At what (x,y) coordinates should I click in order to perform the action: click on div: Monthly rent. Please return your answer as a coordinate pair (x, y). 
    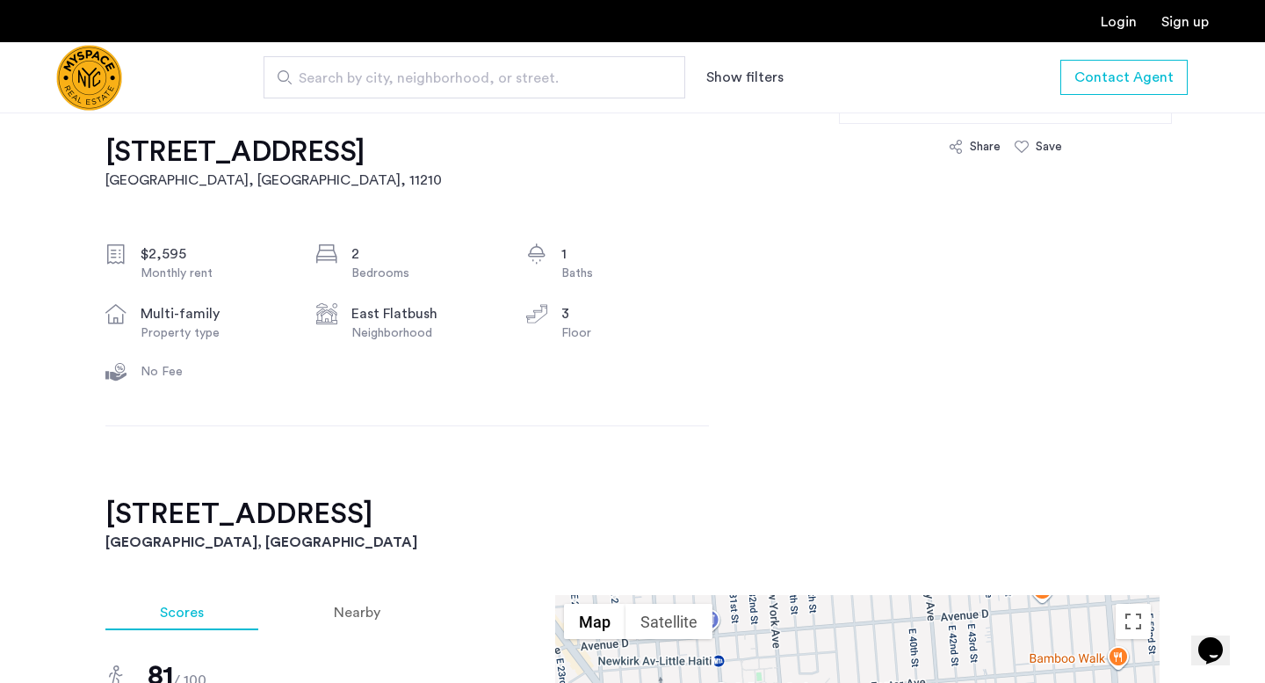
    Looking at the image, I should click on (214, 273).